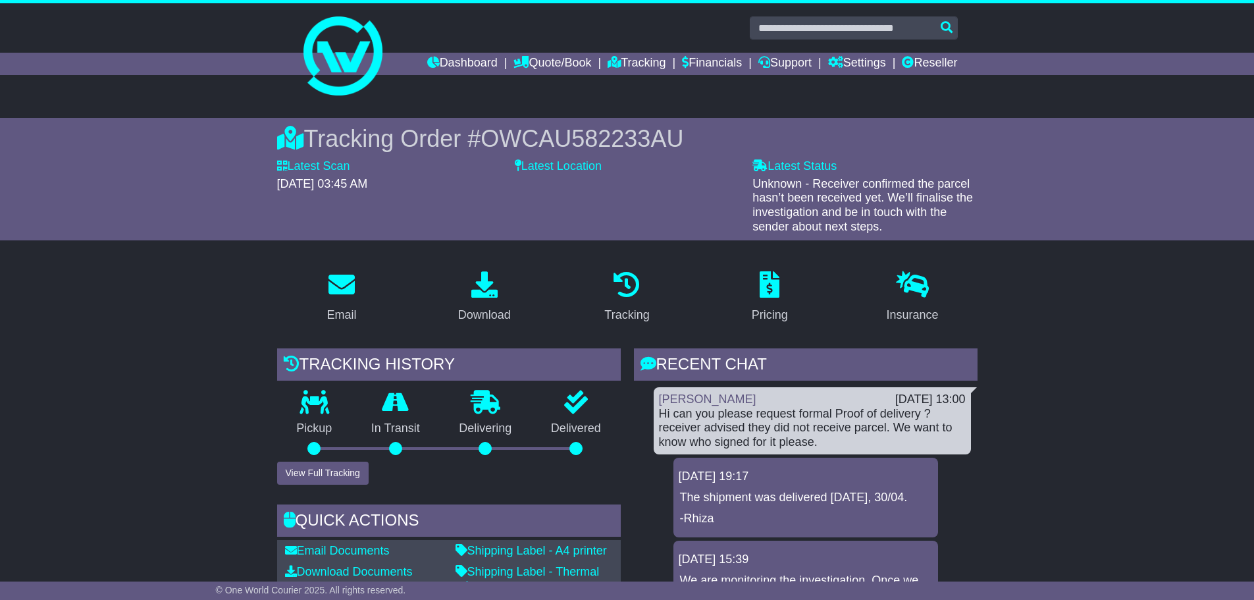  I want to click on a: Email Documents, so click(337, 550).